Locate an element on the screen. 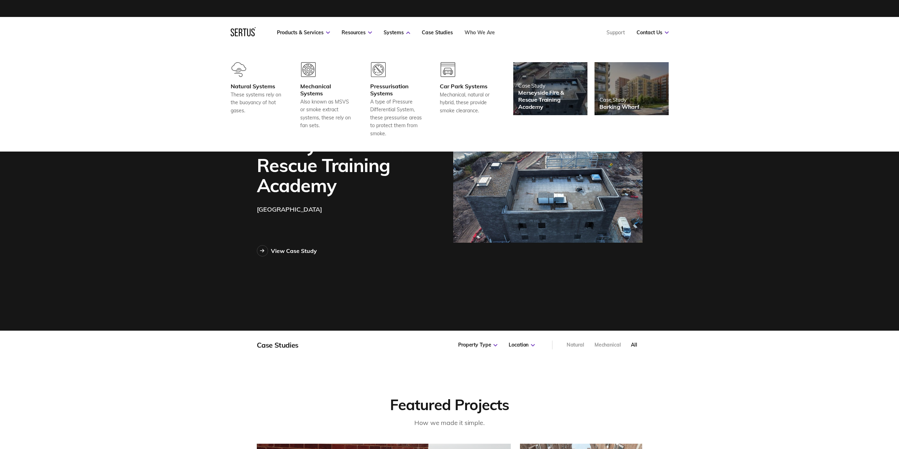 This screenshot has height=449, width=899. a: Natural SystemsThese systems rely on the buoyancy of hot gases. is located at coordinates (257, 100).